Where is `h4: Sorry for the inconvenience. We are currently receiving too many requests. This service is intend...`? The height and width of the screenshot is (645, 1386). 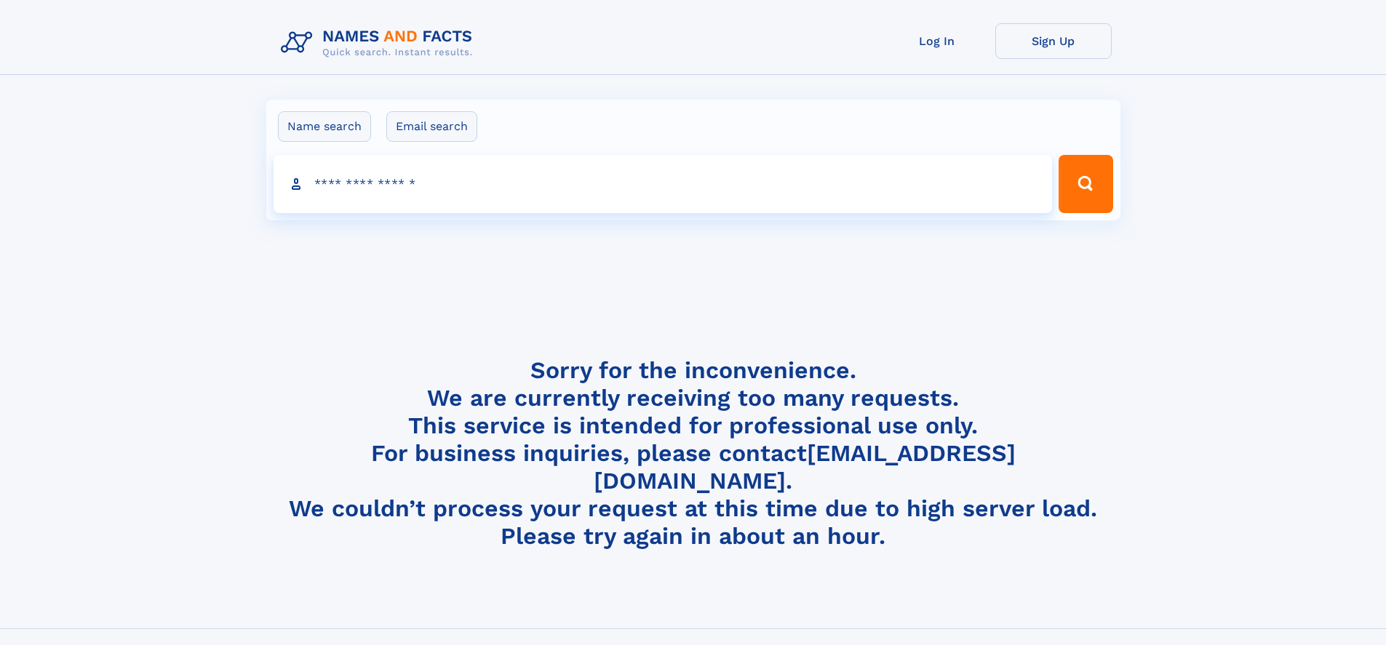 h4: Sorry for the inconvenience. We are currently receiving too many requests. This service is intend... is located at coordinates (693, 453).